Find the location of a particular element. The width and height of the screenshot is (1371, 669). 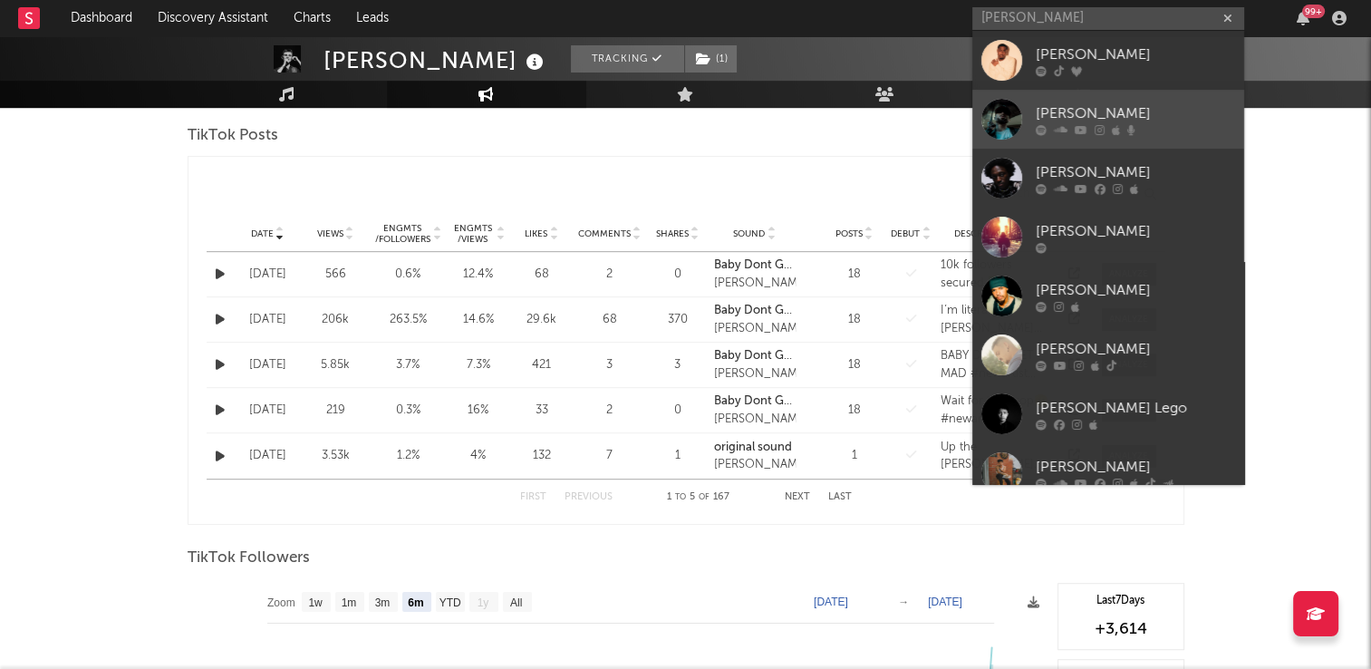

div: 12.4 % is located at coordinates (478, 275).